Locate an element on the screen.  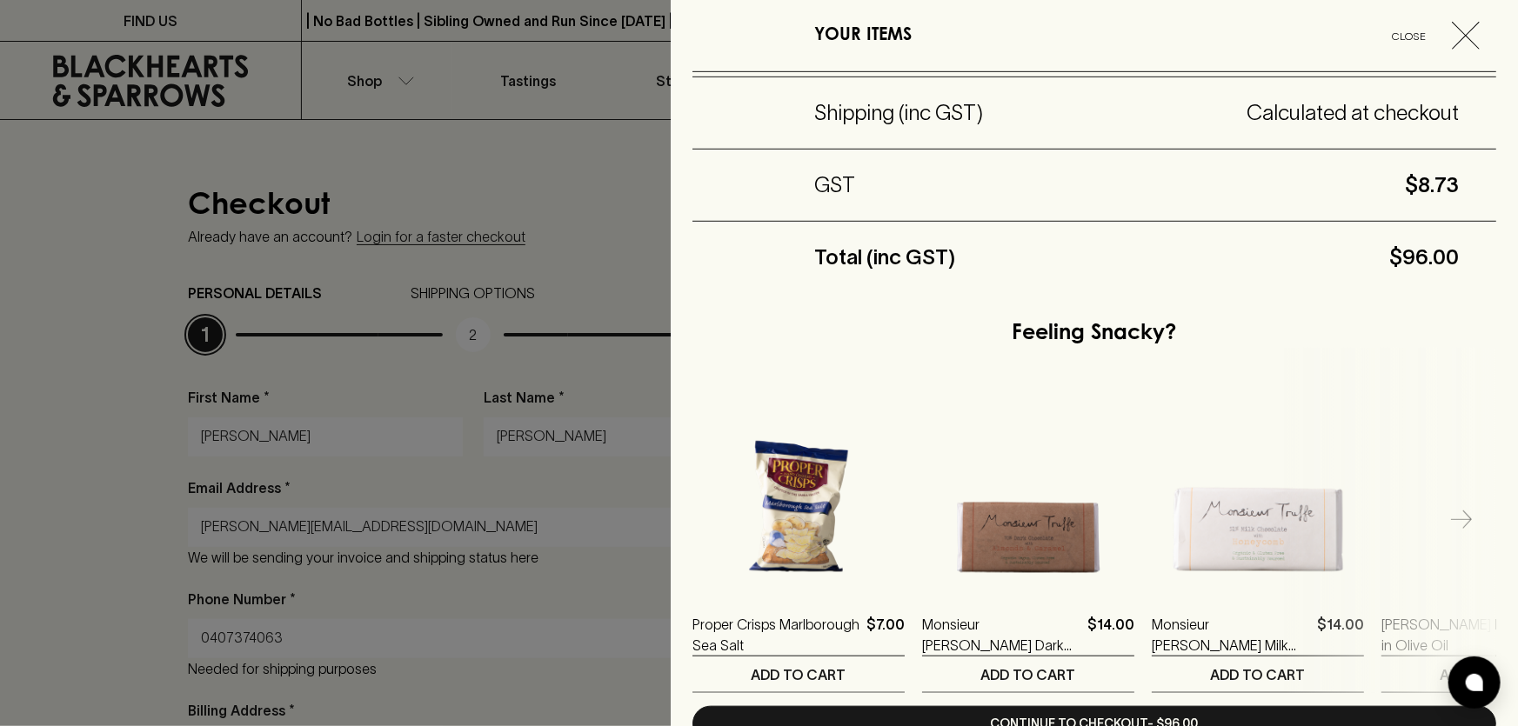
img: Proper Crisps Marlborough Sea Salt is located at coordinates (798, 491).